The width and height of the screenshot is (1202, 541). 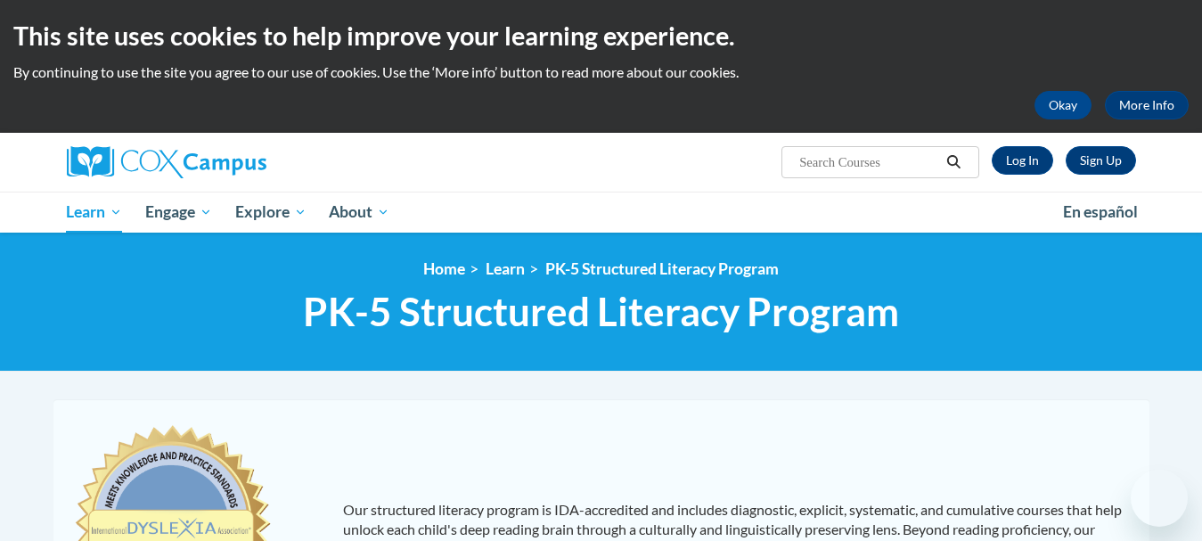 What do you see at coordinates (178, 212) in the screenshot?
I see `a: Engage` at bounding box center [178, 212].